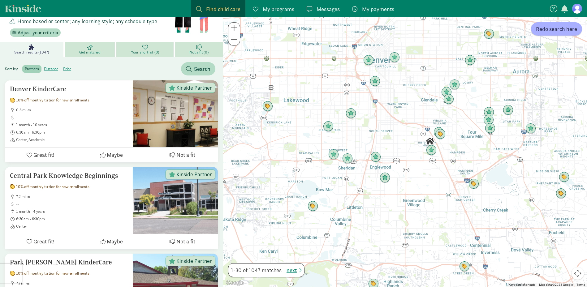 The height and width of the screenshot is (287, 587). I want to click on label: price, so click(67, 69).